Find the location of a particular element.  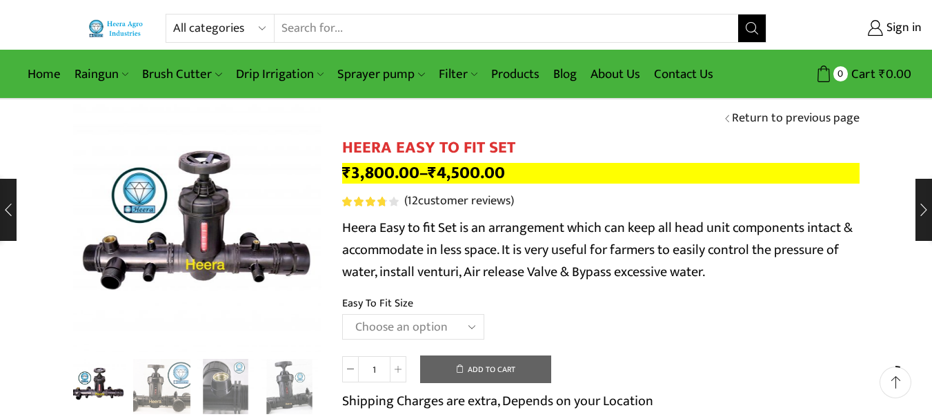

bdi: 4,500.00 is located at coordinates (466, 172).